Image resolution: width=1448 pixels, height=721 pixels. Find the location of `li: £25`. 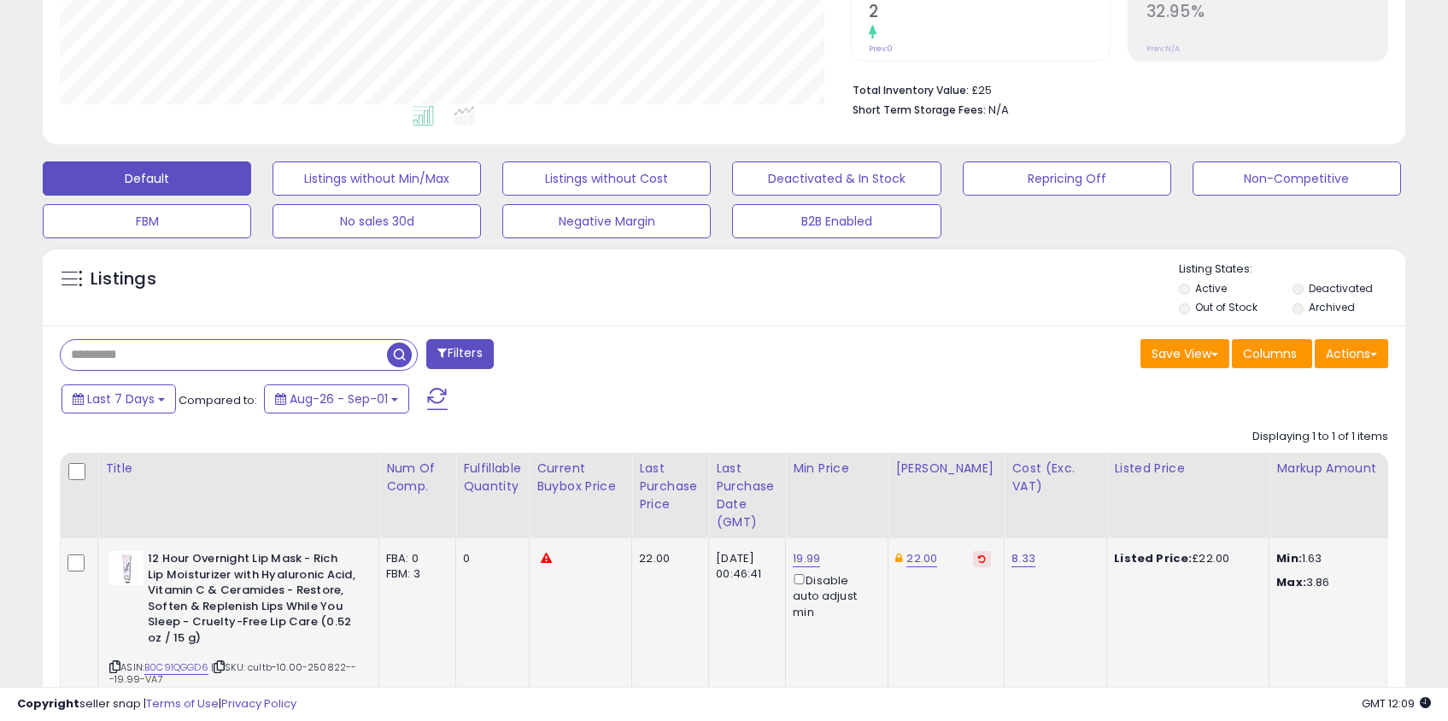

li: £25 is located at coordinates (1114, 89).